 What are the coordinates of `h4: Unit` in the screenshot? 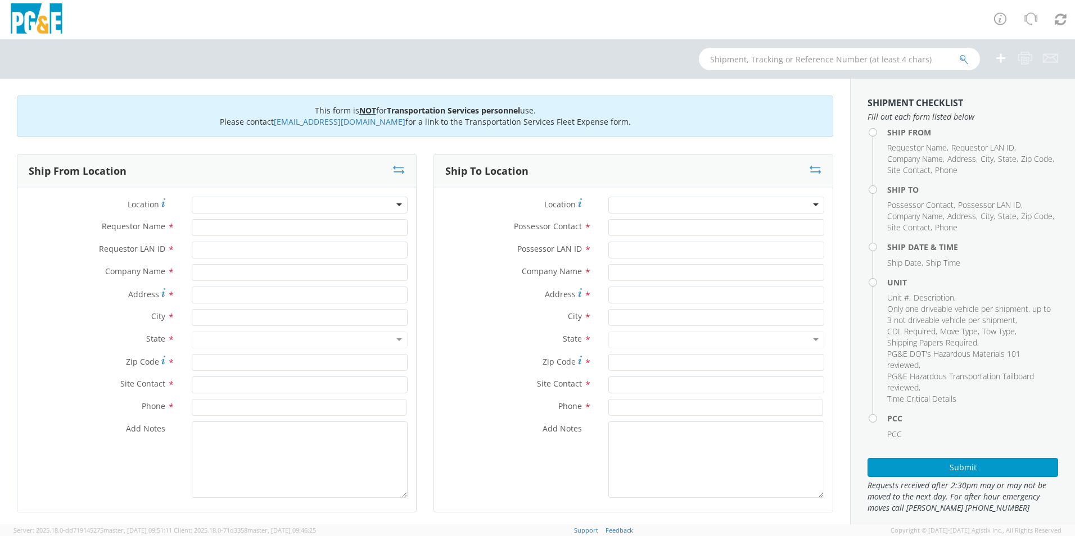 It's located at (973, 282).